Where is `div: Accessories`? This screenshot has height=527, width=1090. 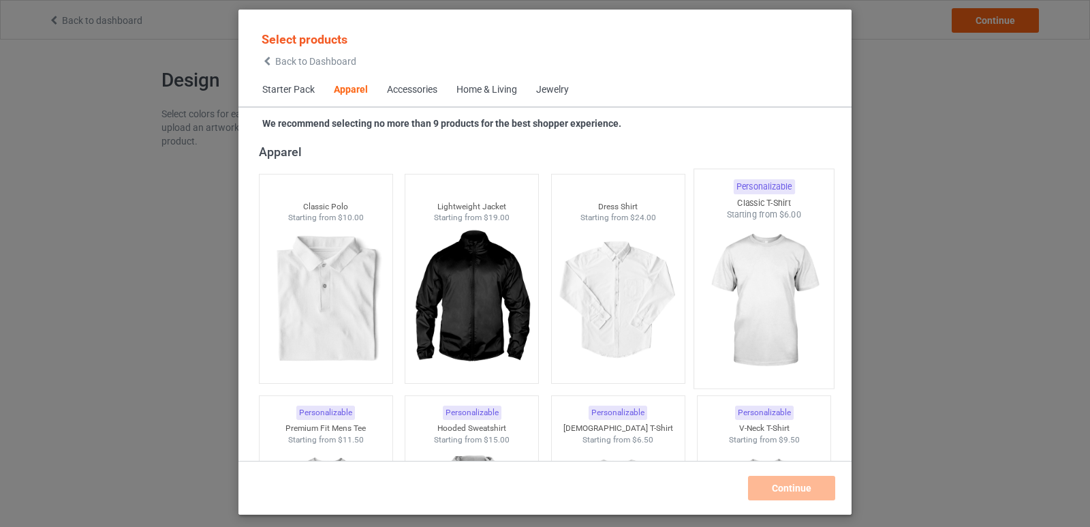 div: Accessories is located at coordinates (412, 90).